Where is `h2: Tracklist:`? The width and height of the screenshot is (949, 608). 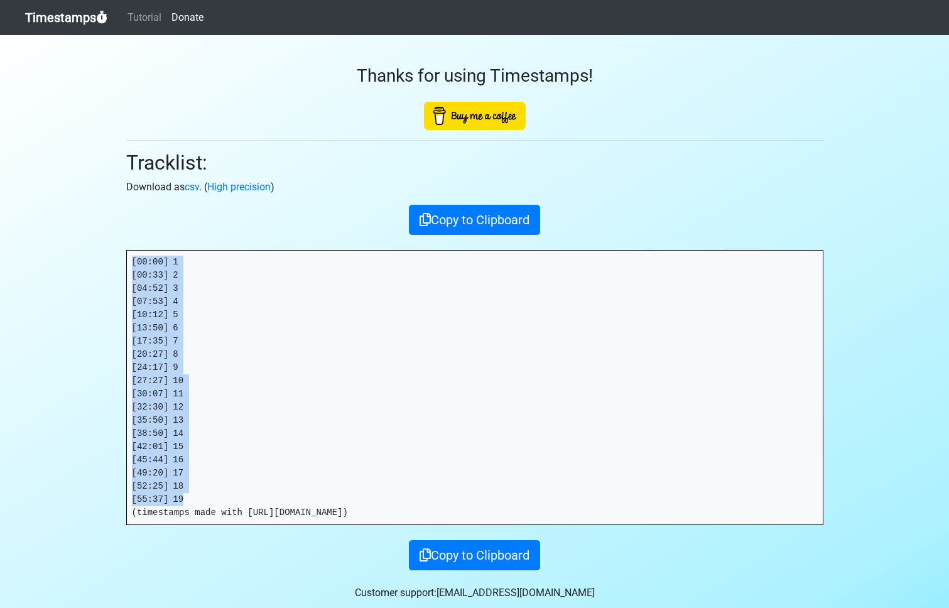
h2: Tracklist: is located at coordinates (475, 163).